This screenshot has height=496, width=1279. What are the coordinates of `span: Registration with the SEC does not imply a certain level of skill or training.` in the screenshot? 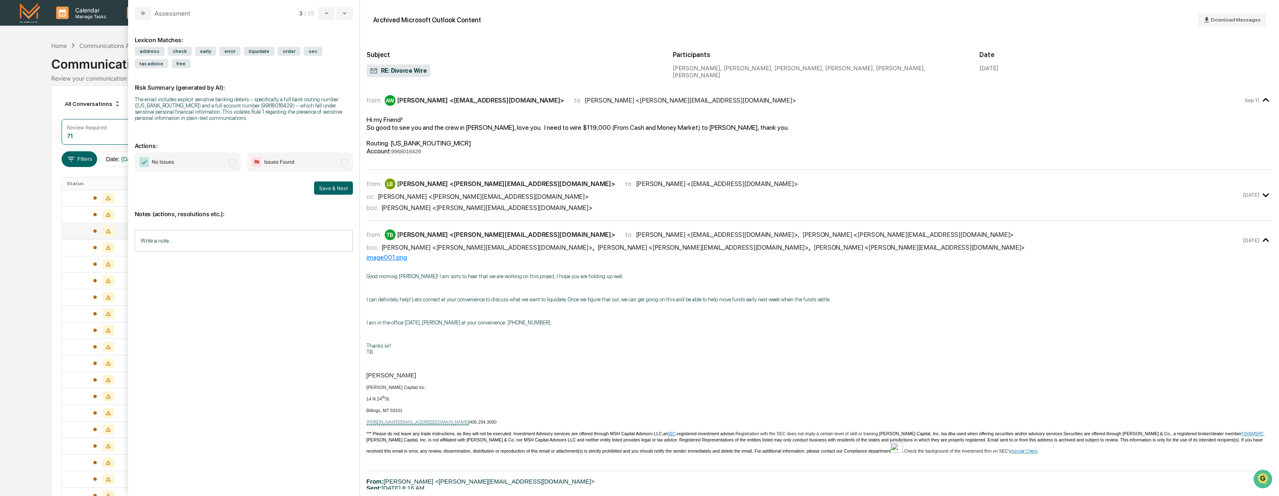 It's located at (807, 433).